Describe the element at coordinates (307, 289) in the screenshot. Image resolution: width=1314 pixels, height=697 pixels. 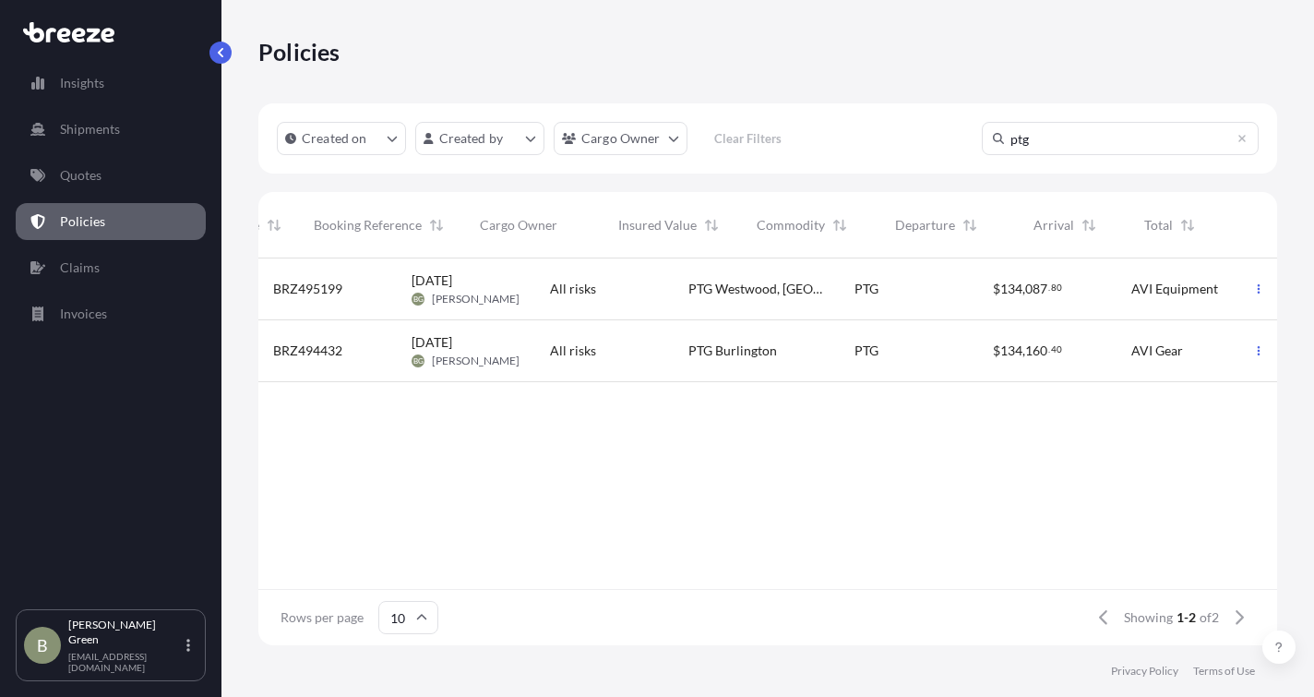
I see `span: BRZ495199` at that location.